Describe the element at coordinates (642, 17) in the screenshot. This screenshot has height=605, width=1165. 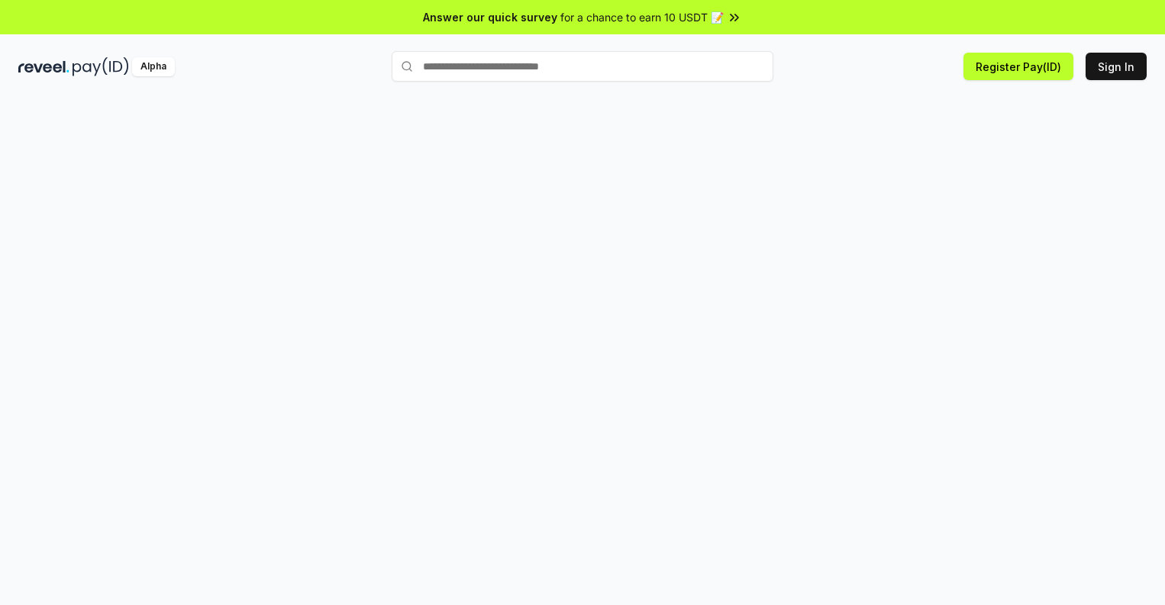
I see `span: for a chance to earn 10 USDT 📝` at that location.